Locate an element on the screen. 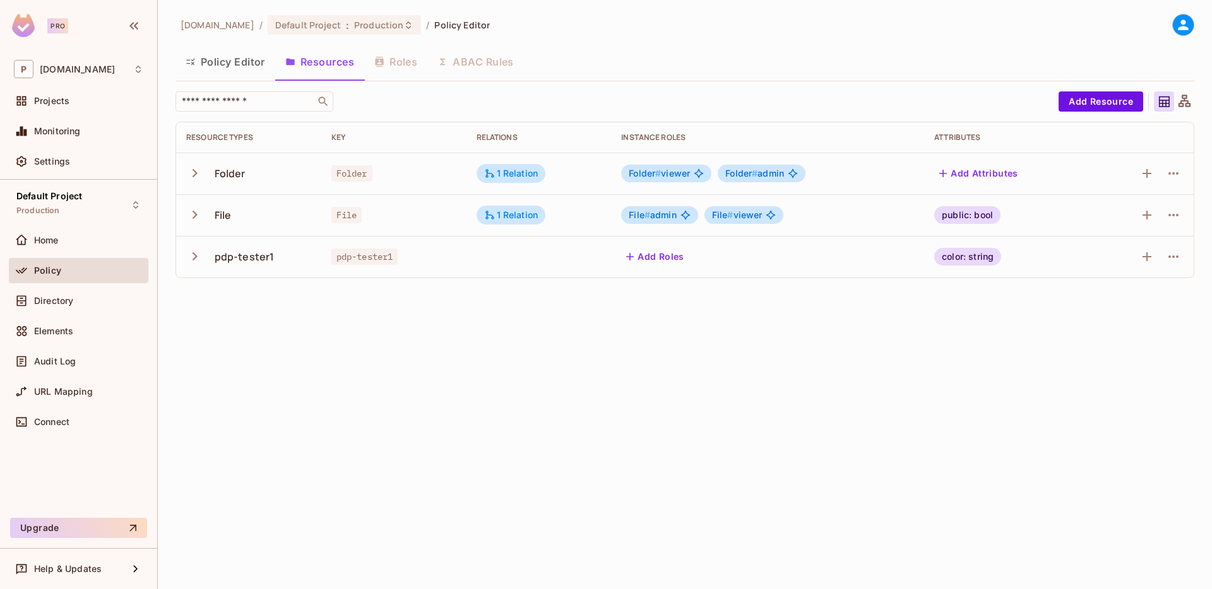  div: pdp-tester1 is located at coordinates (244, 257).